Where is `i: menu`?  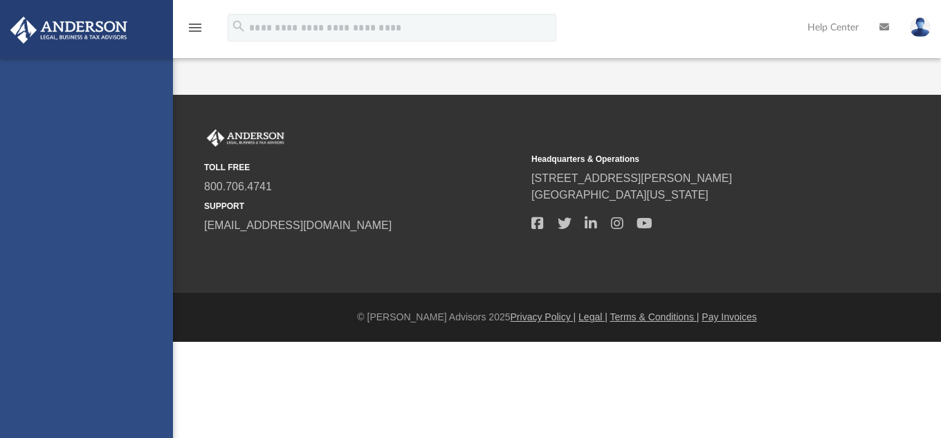 i: menu is located at coordinates (195, 28).